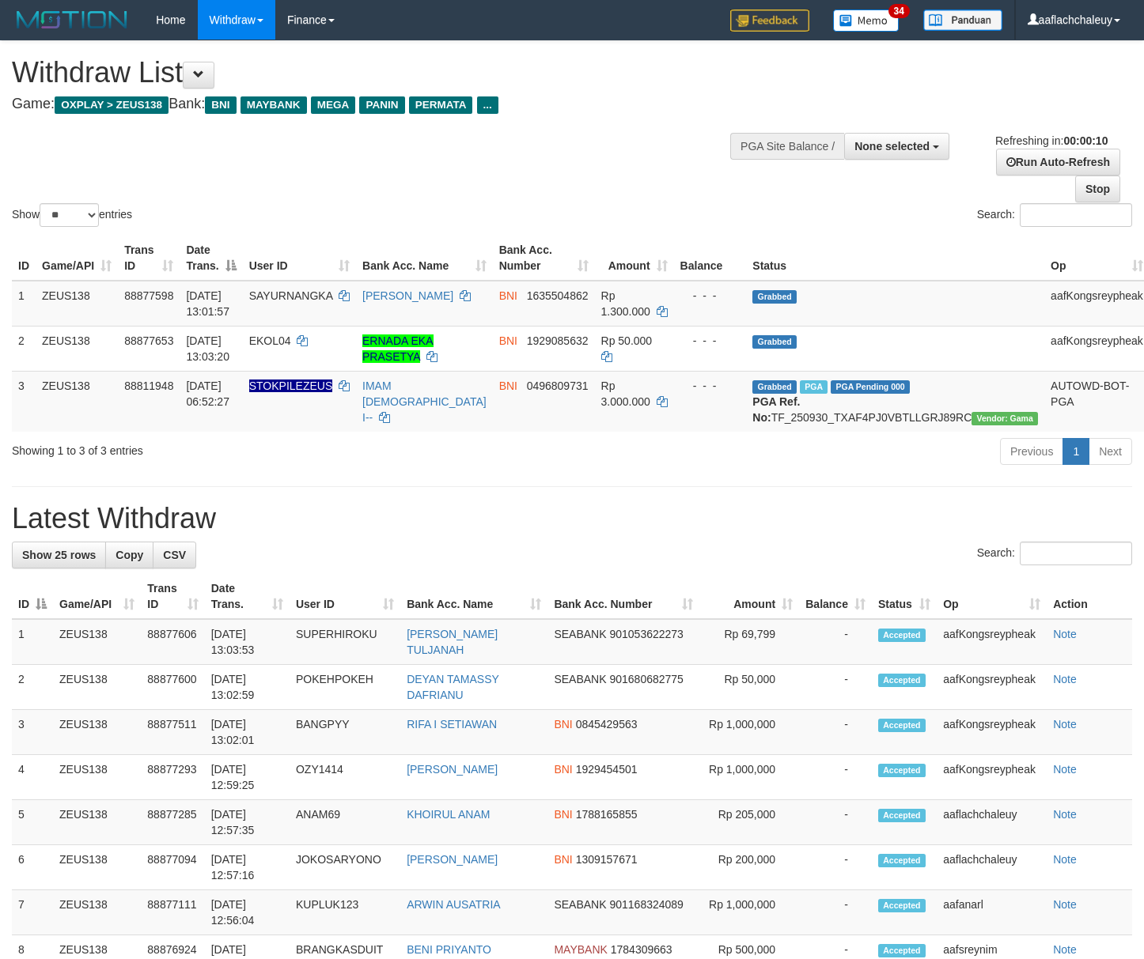  I want to click on span: OXPLAY > ZEUS138, so click(112, 105).